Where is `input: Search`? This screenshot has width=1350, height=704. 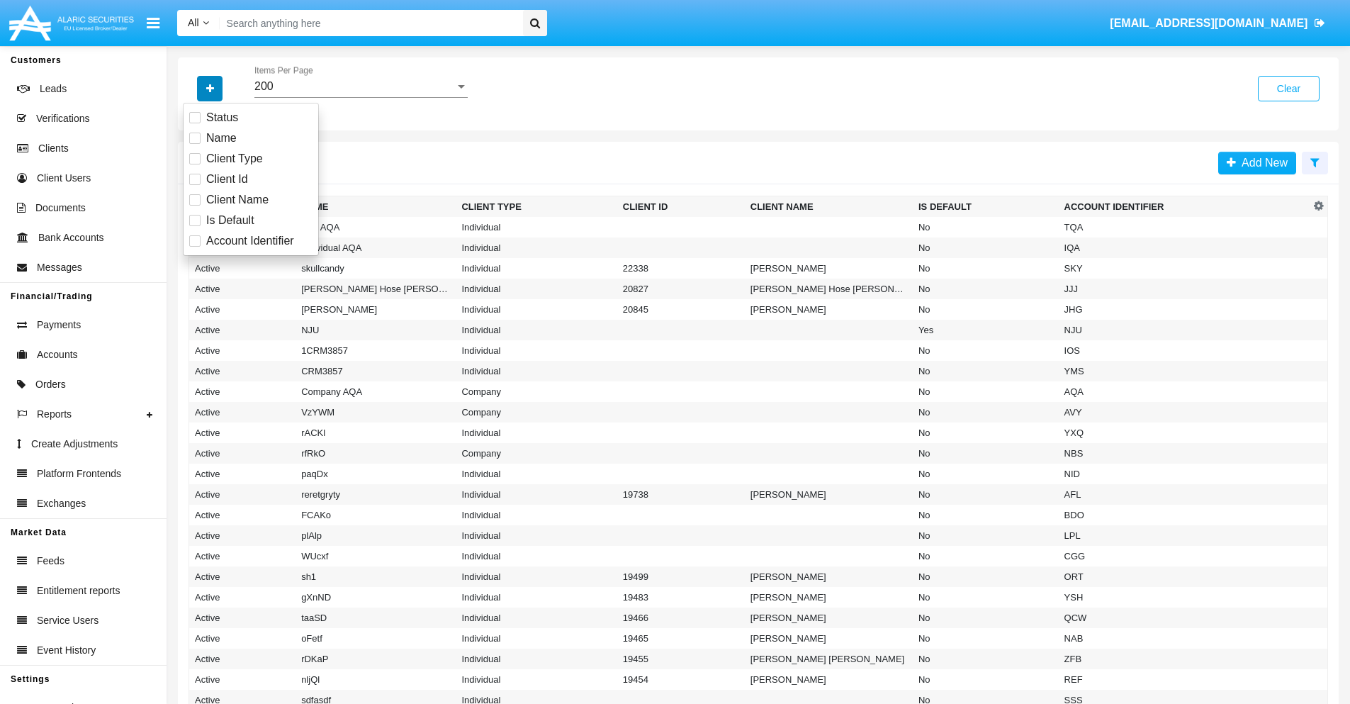
input: Search is located at coordinates (369, 23).